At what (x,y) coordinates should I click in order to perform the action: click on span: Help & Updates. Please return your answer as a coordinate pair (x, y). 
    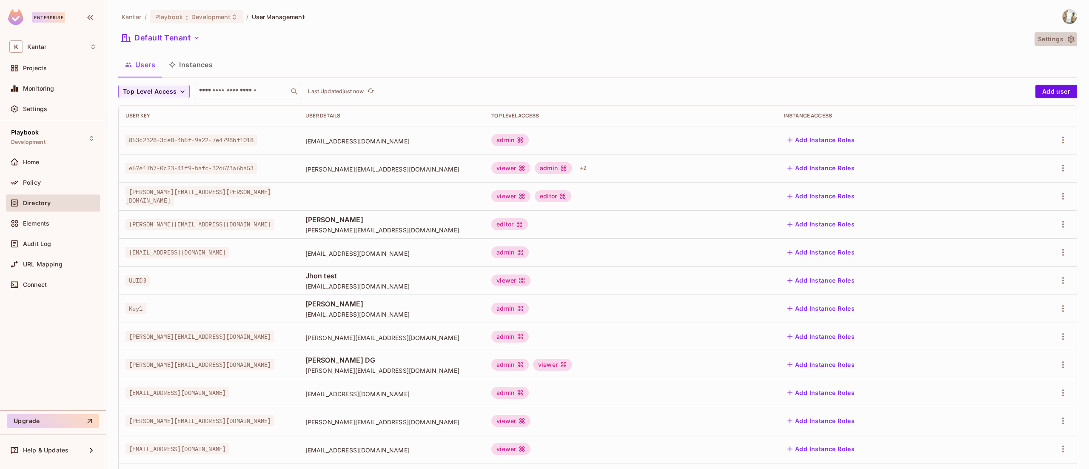
    Looking at the image, I should click on (46, 450).